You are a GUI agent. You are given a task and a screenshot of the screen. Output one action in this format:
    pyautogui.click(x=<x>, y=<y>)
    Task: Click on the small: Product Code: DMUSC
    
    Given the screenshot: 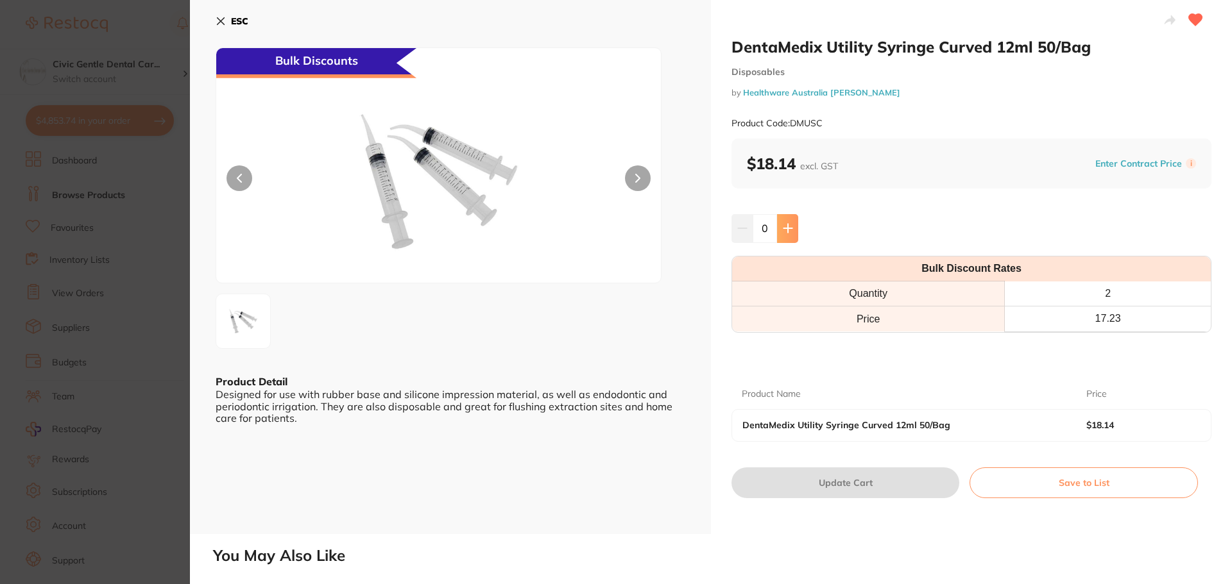 What is the action you would take?
    pyautogui.click(x=777, y=123)
    